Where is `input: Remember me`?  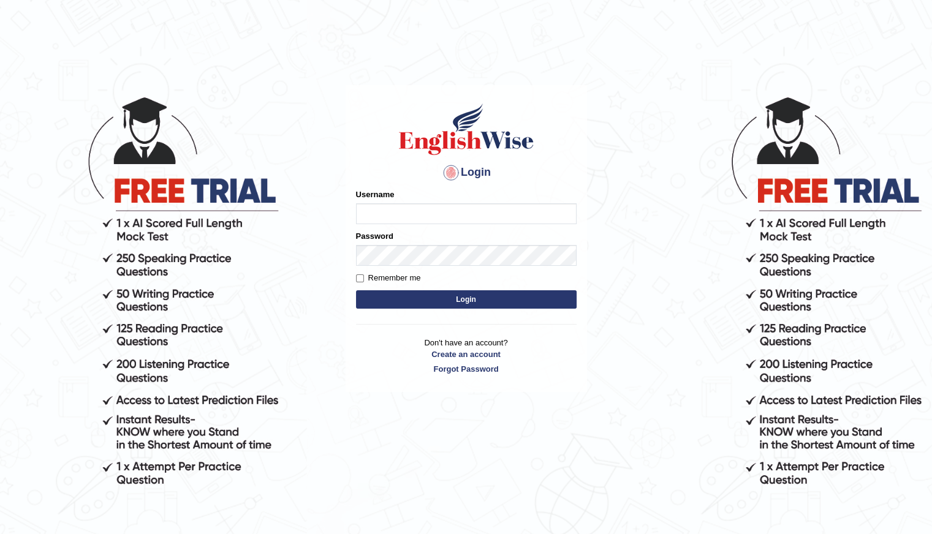 input: Remember me is located at coordinates (359, 278).